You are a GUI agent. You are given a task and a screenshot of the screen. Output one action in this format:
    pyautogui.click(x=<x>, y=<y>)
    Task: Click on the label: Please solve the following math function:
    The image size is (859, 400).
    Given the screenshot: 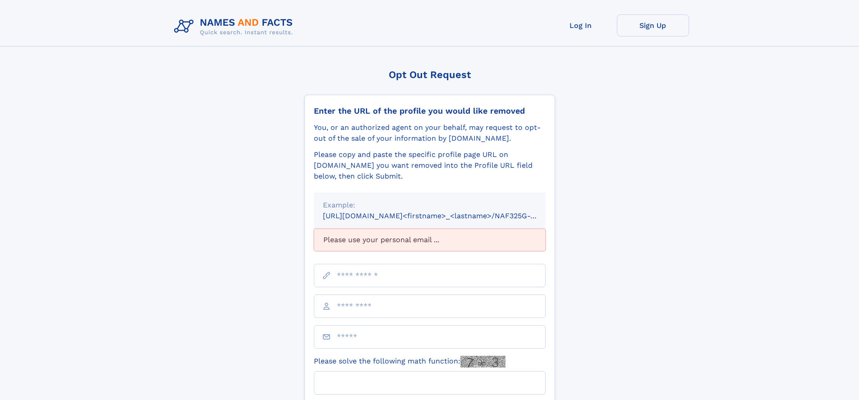 What is the action you would take?
    pyautogui.click(x=409, y=361)
    